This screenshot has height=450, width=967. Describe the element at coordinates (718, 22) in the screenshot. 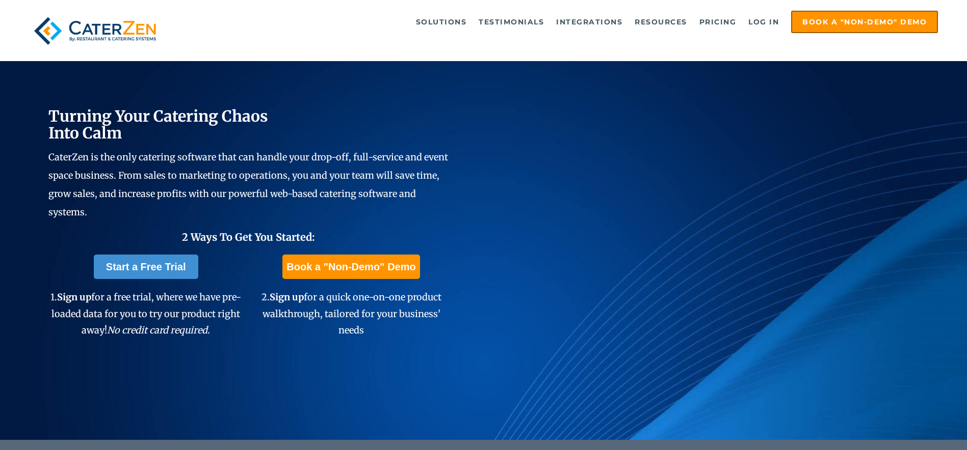

I see `a: Pricing` at that location.